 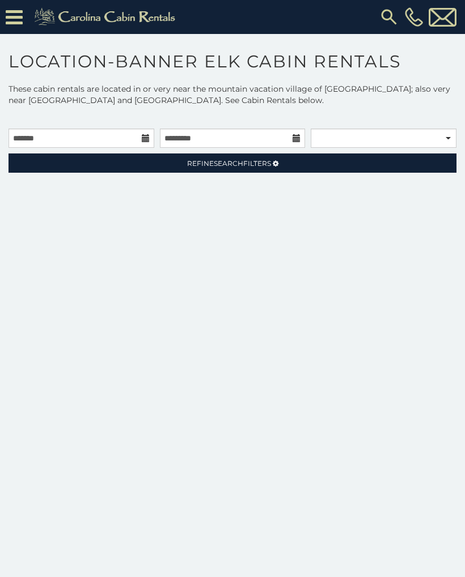 I want to click on span: Refine Filters, so click(x=229, y=163).